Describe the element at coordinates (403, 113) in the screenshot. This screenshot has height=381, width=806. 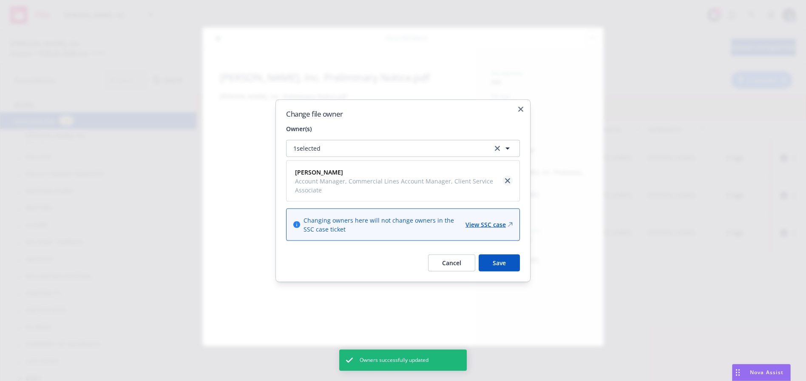
I see `h2: Change file owner` at that location.